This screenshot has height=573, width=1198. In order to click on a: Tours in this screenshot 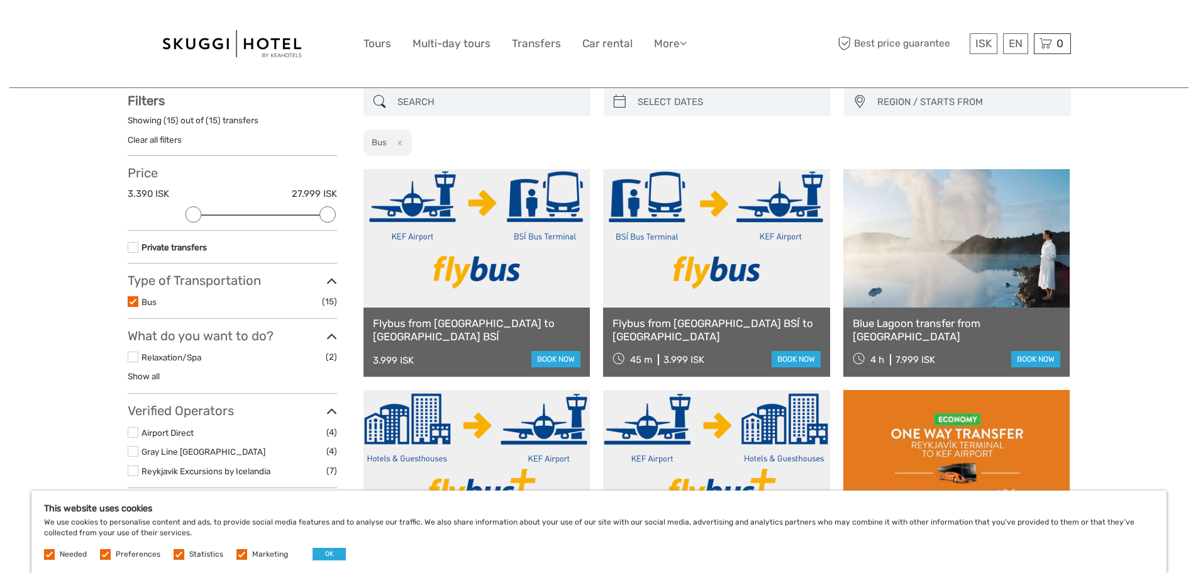, I will do `click(377, 43)`.